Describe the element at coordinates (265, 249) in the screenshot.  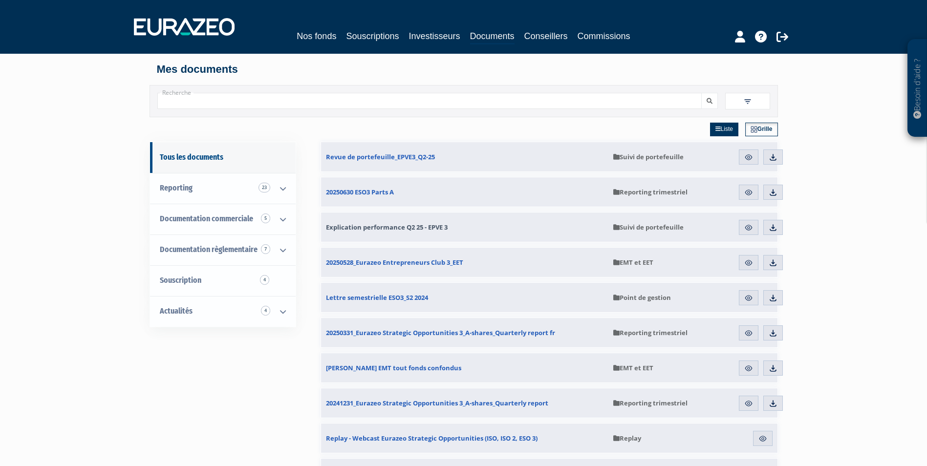
I see `span: 7` at that location.